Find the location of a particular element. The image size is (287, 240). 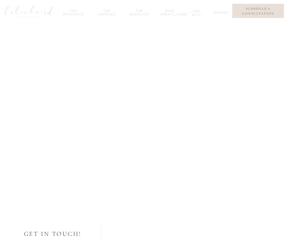

nav: the Artwork is located at coordinates (107, 12).